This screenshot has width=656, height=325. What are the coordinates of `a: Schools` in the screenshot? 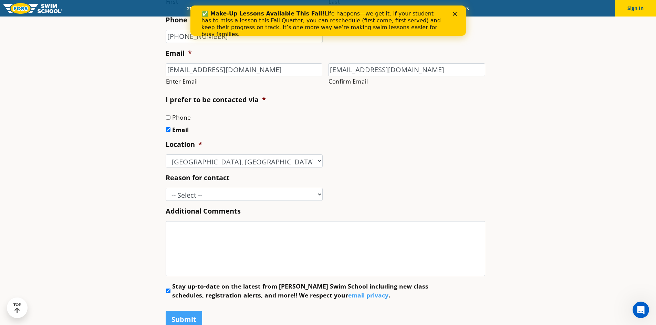 It's located at (238, 8).